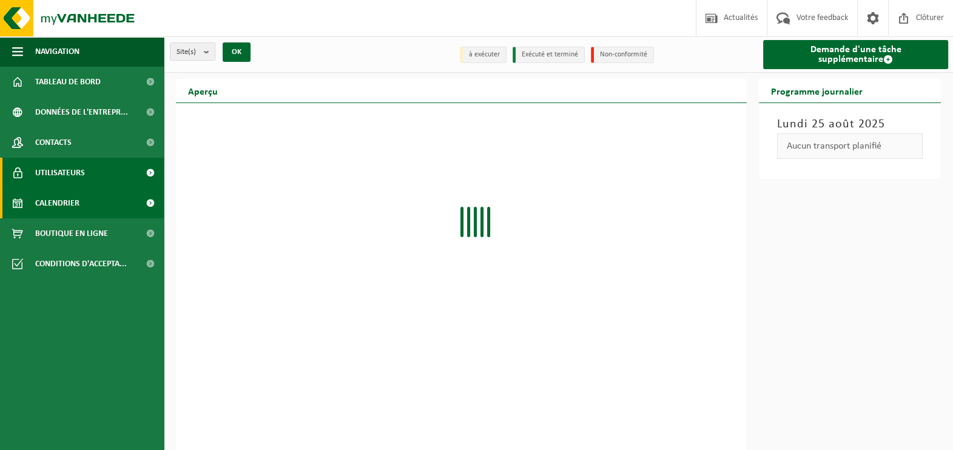  Describe the element at coordinates (81, 264) in the screenshot. I see `span: Conditions d'accepta...` at that location.